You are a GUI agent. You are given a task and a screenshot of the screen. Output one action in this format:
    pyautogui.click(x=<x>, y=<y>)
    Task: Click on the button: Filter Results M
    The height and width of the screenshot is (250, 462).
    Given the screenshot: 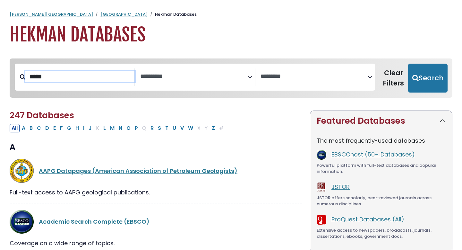 What is the action you would take?
    pyautogui.click(x=112, y=128)
    